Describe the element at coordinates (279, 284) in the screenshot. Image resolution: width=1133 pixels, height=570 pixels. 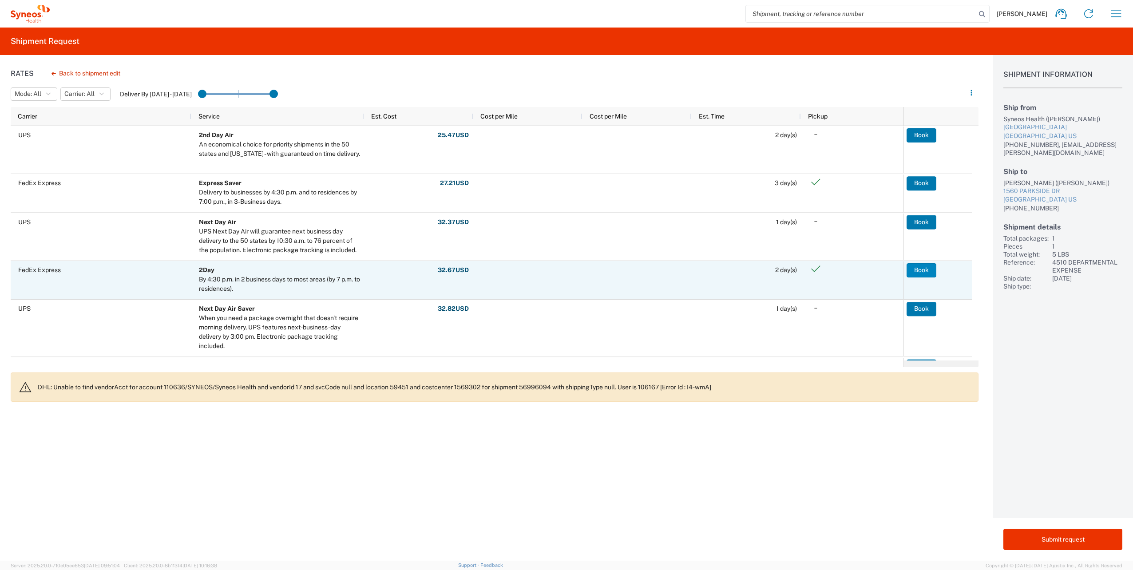
I see `div: By 4:30 p.m. in 2 business days to most areas (by 7 p.m. to residences).` at that location.